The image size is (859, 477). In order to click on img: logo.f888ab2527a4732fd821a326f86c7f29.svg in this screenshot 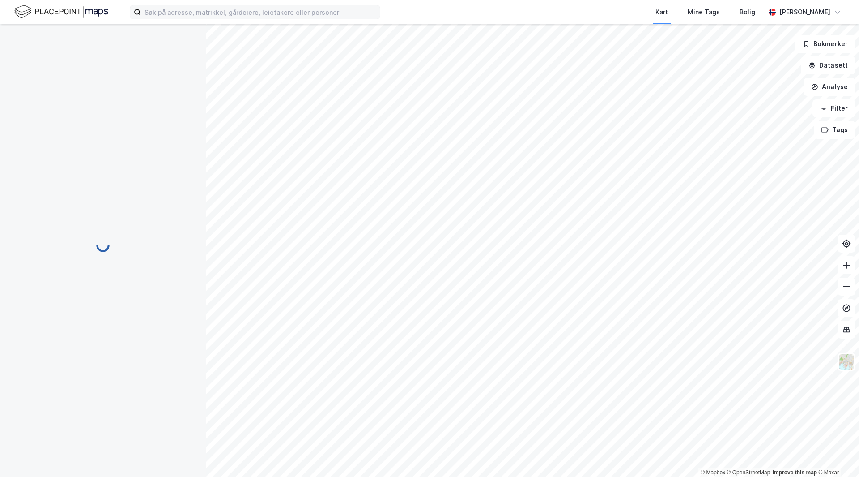, I will do `click(61, 12)`.